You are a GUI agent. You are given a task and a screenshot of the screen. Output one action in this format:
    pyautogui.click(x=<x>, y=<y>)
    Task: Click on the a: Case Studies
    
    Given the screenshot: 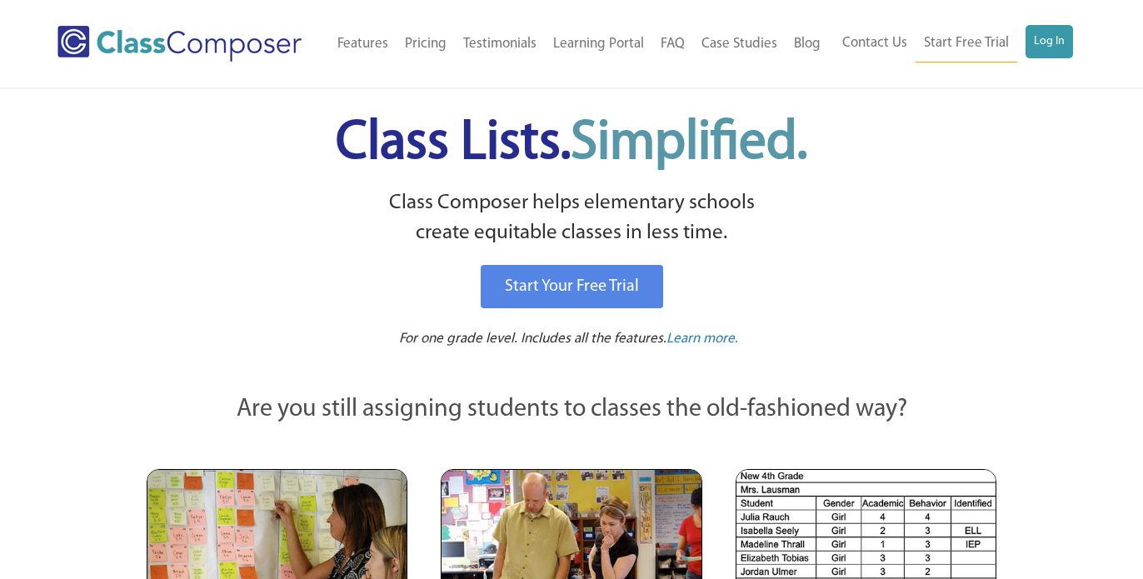 What is the action you would take?
    pyautogui.click(x=739, y=44)
    